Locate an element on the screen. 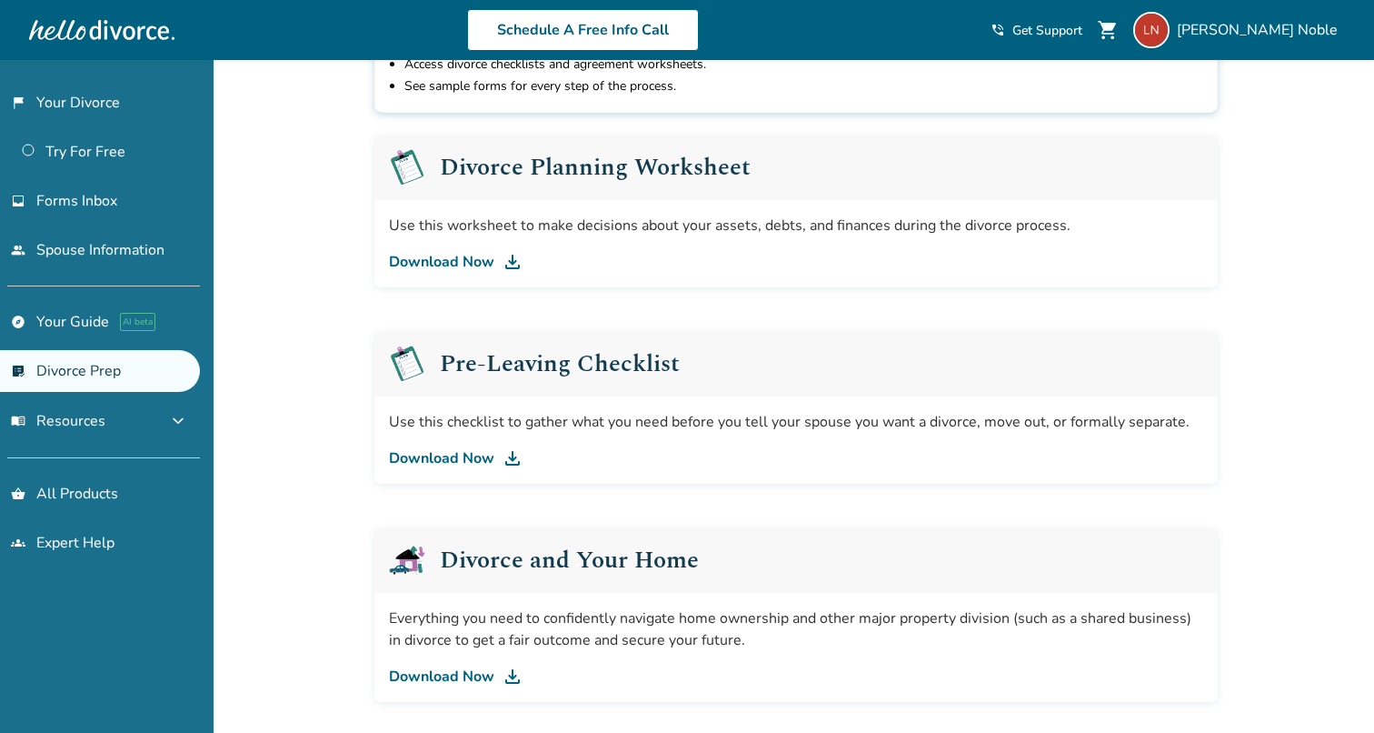 The height and width of the screenshot is (733, 1374). span: shopping_basket is located at coordinates (18, 494).